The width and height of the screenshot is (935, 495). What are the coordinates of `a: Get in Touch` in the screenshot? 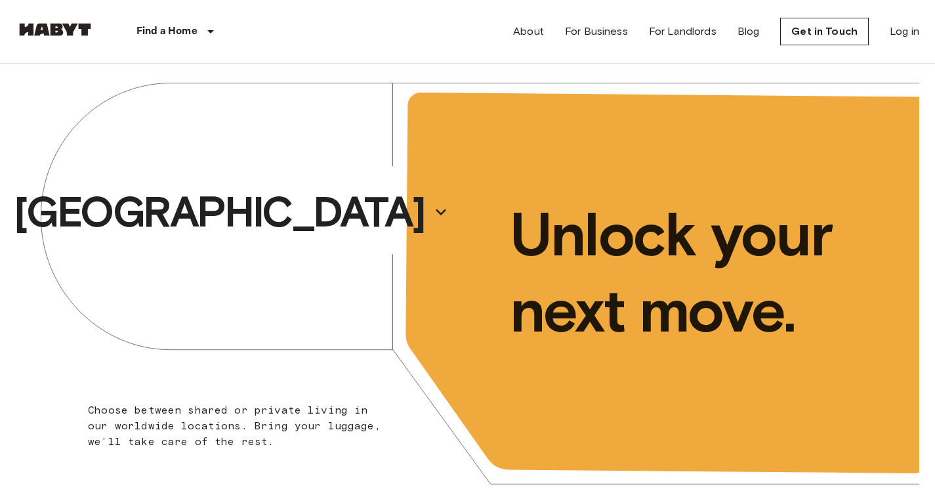 It's located at (824, 32).